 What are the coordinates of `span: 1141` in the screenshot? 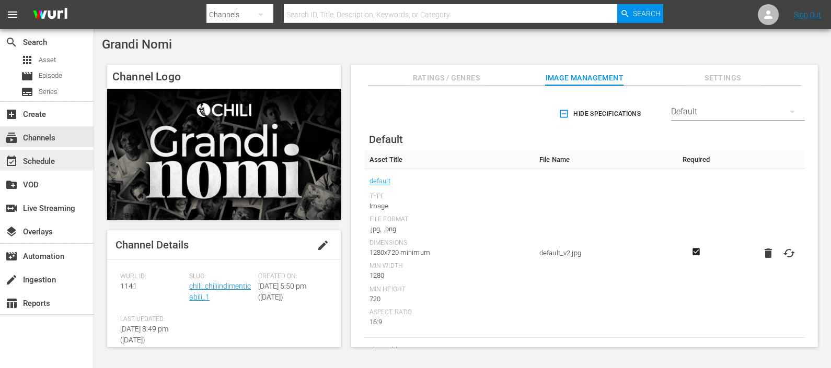 It's located at (129, 286).